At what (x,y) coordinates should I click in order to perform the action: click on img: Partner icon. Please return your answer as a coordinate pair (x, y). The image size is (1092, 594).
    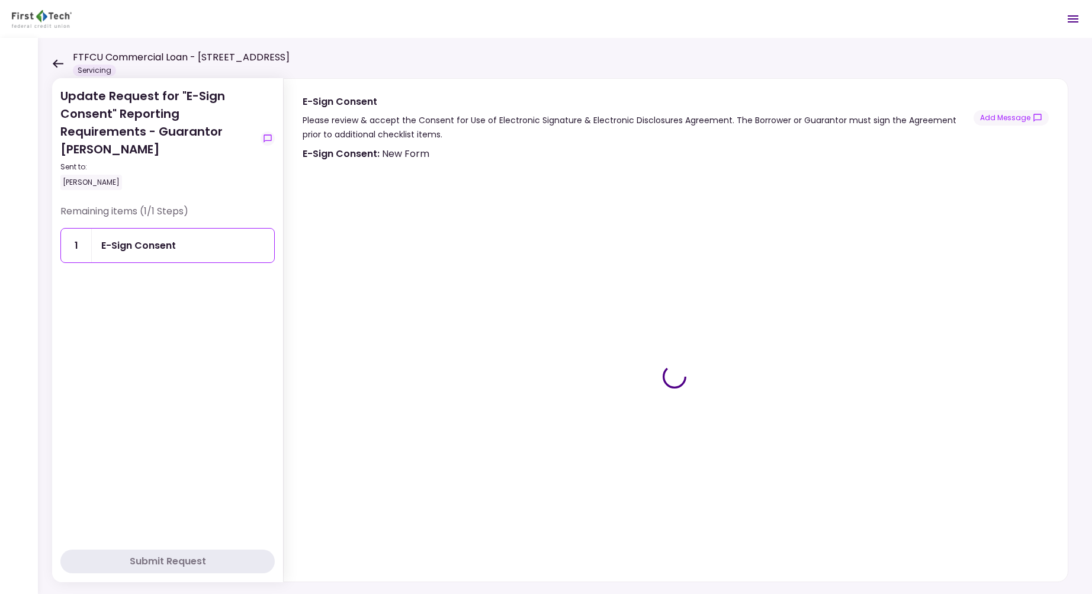
    Looking at the image, I should click on (41, 19).